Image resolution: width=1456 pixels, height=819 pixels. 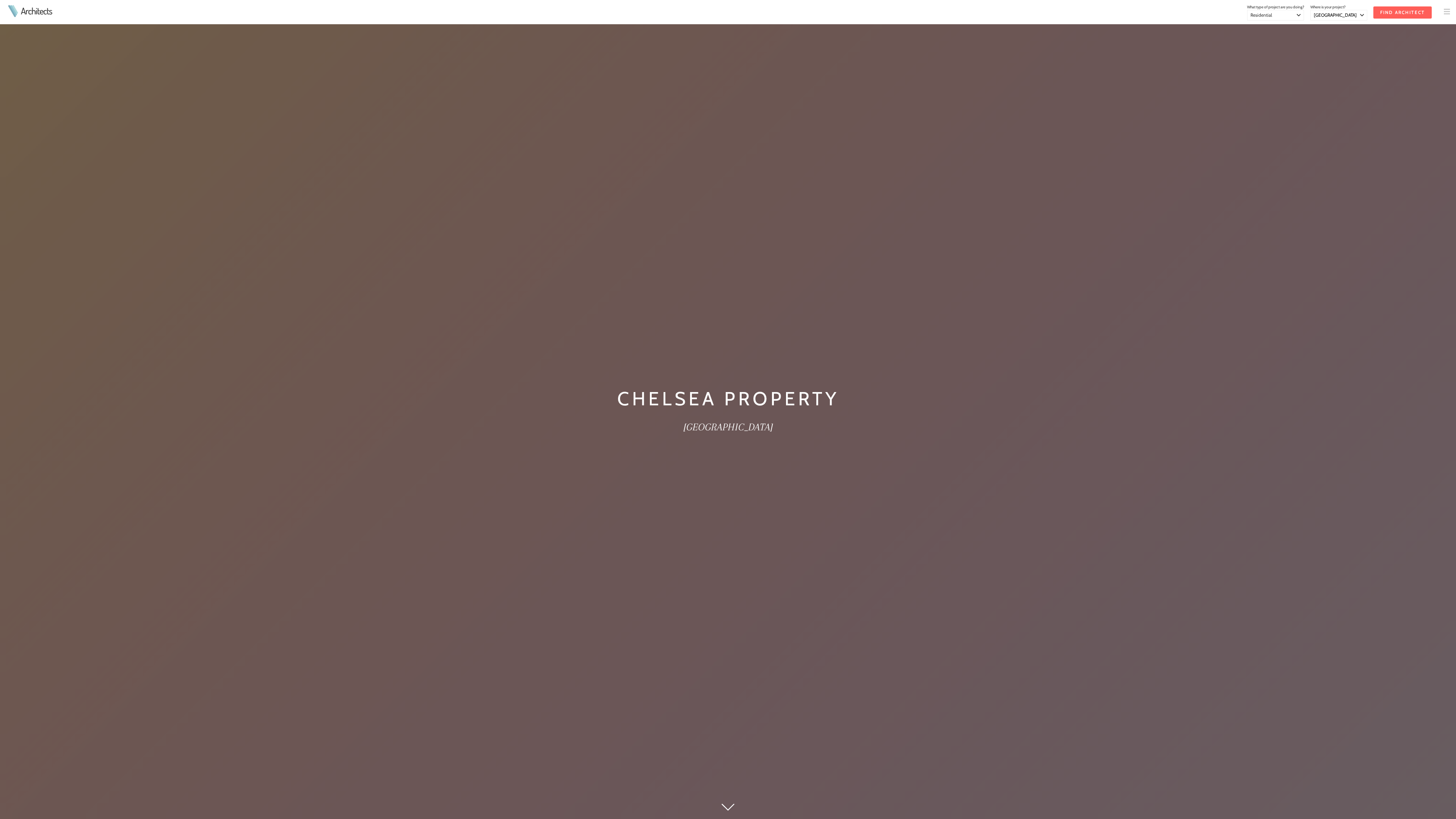 What do you see at coordinates (1403, 12) in the screenshot?
I see `input: Find Architect` at bounding box center [1403, 12].